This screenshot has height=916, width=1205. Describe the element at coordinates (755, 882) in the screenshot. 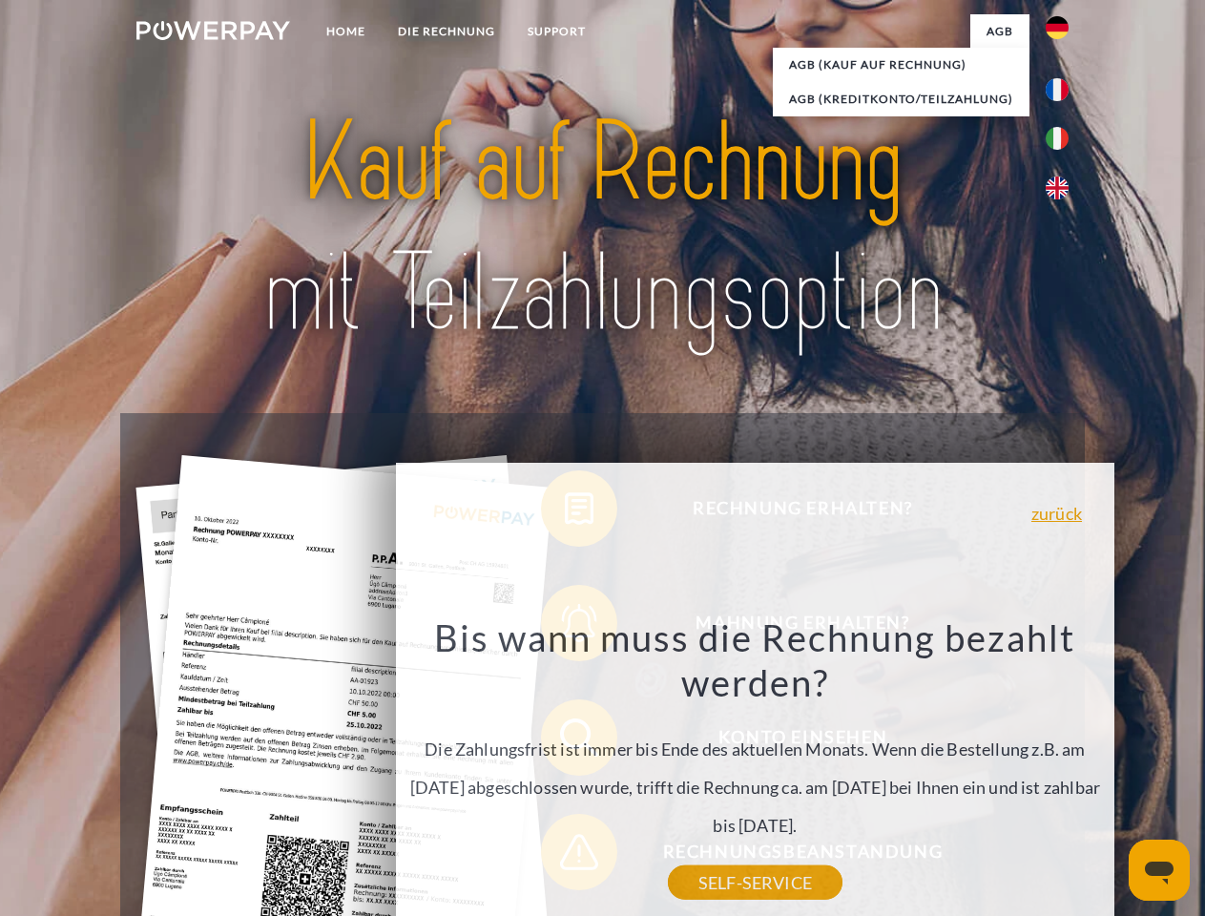

I see `a: SELF-SERVICE` at that location.